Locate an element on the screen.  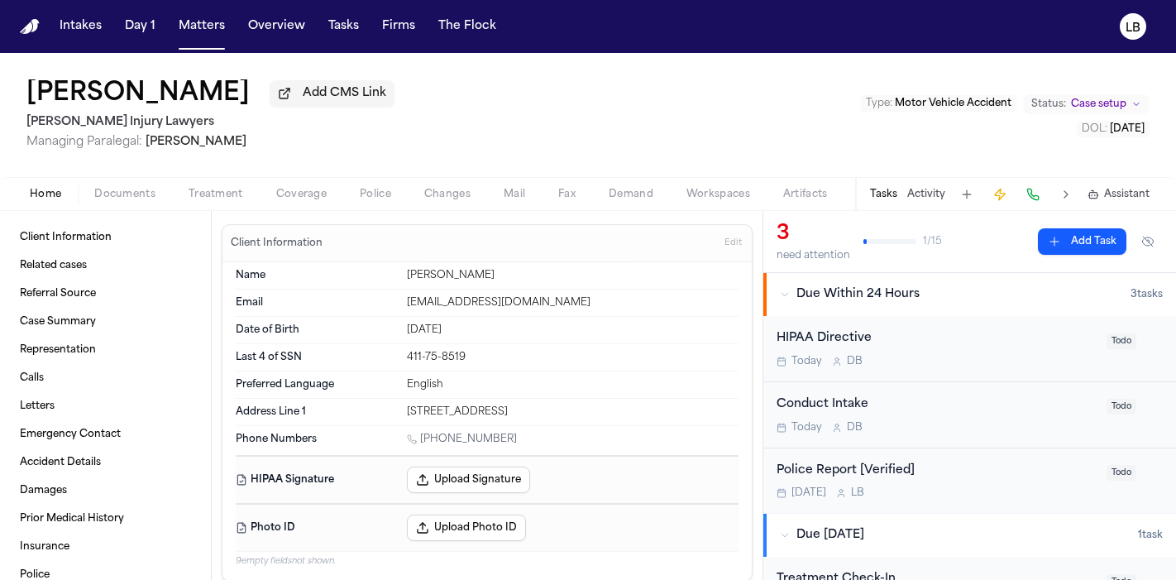
dt: Preferred Language is located at coordinates (316, 385).